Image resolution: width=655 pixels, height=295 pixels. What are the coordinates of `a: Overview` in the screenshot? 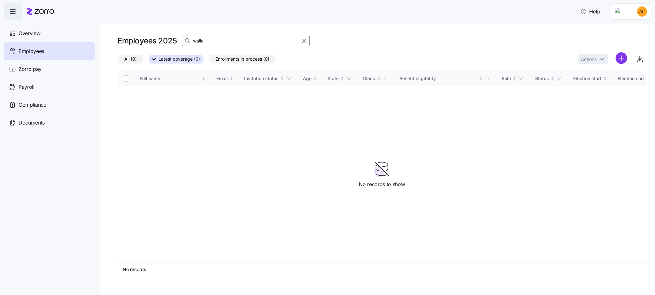 It's located at (49, 33).